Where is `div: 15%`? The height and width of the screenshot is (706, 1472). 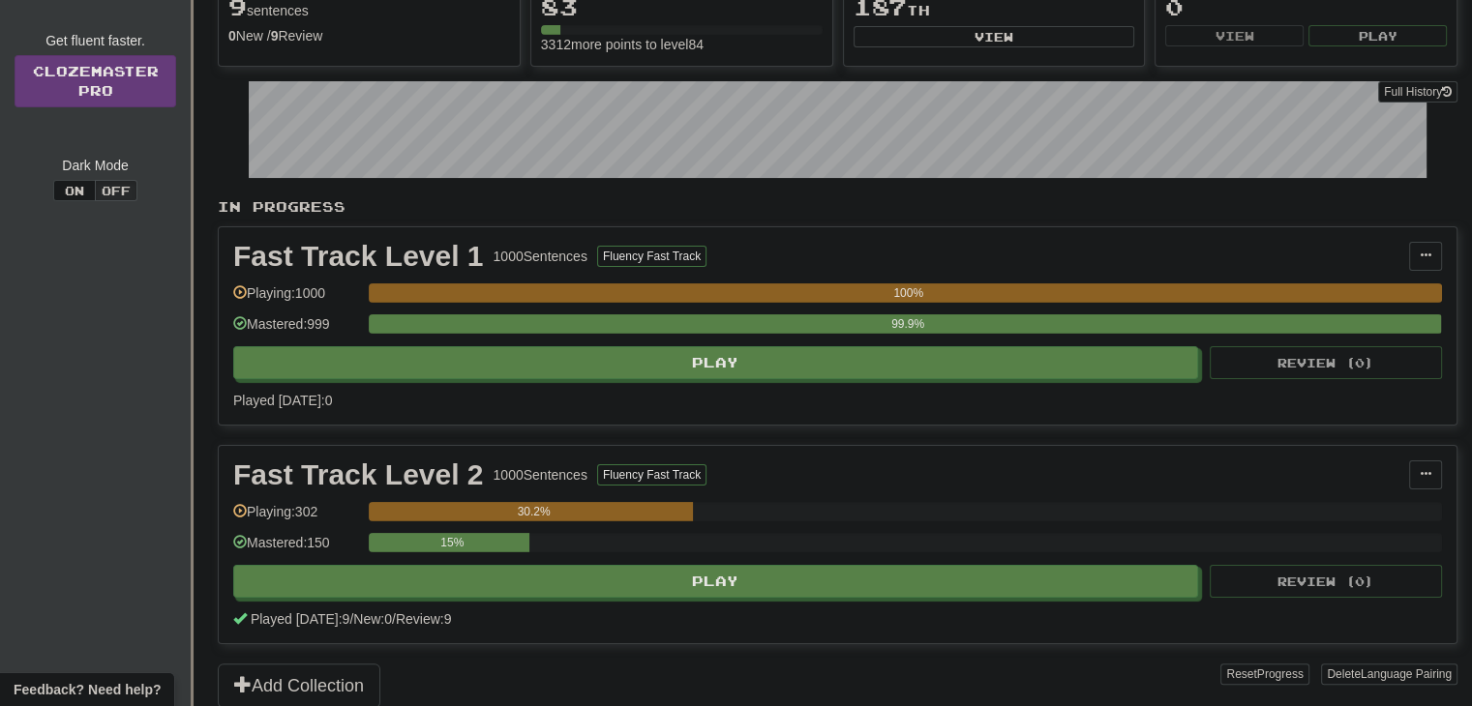
div: 15% is located at coordinates (452, 543).